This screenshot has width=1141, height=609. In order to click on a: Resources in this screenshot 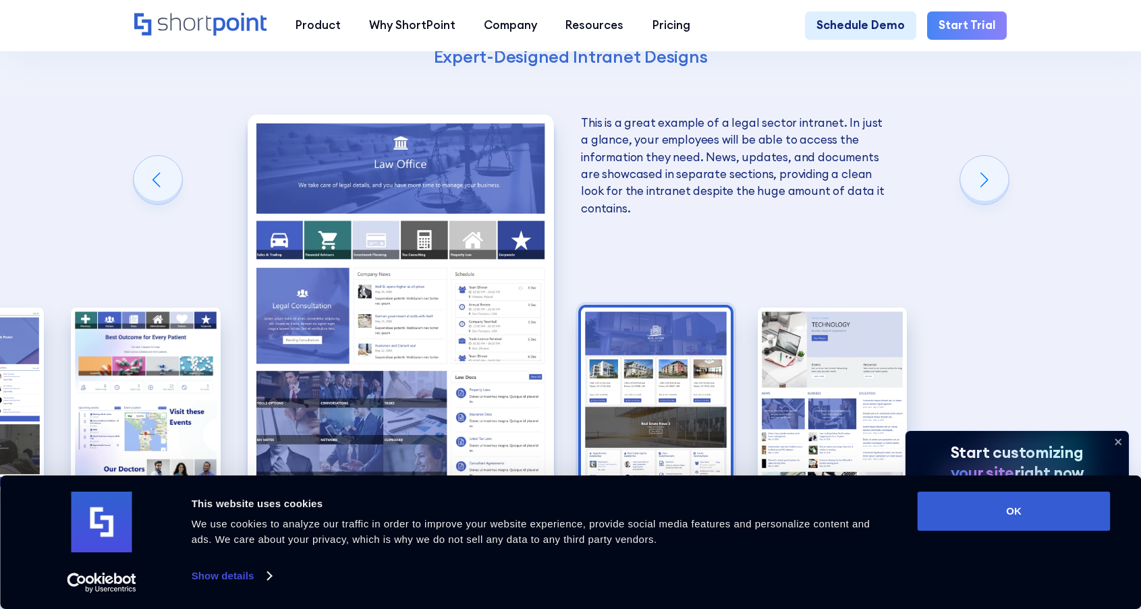, I will do `click(594, 26)`.